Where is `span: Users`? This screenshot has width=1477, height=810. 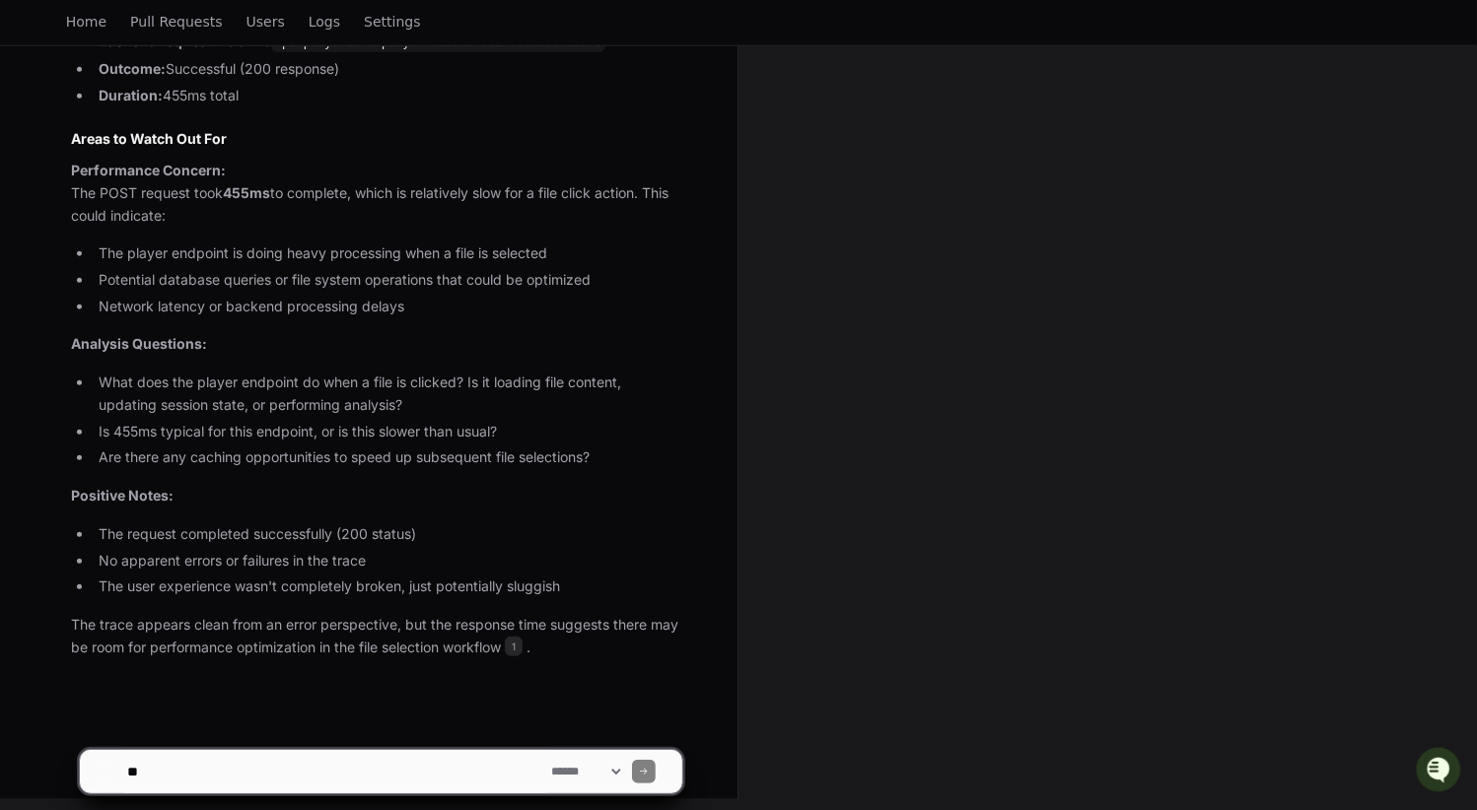 span: Users is located at coordinates (265, 22).